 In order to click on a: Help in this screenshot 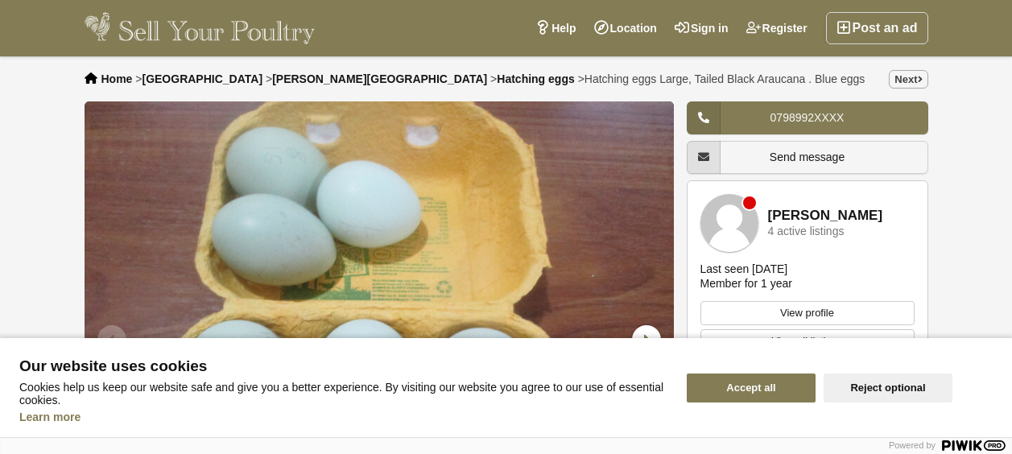, I will do `click(556, 28)`.